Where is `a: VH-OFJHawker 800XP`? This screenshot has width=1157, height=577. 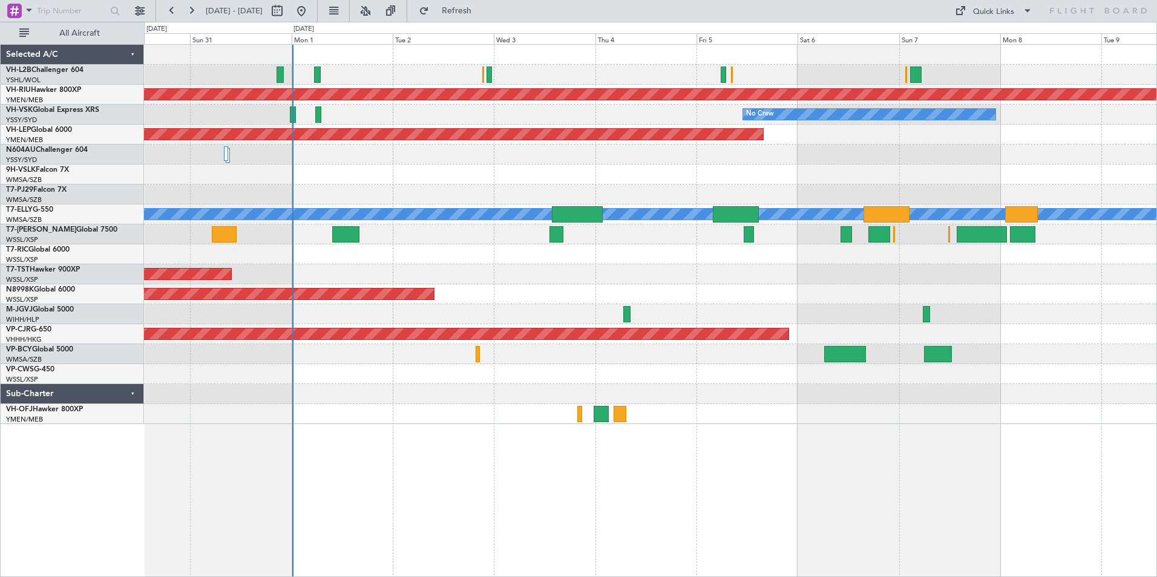 a: VH-OFJHawker 800XP is located at coordinates (44, 410).